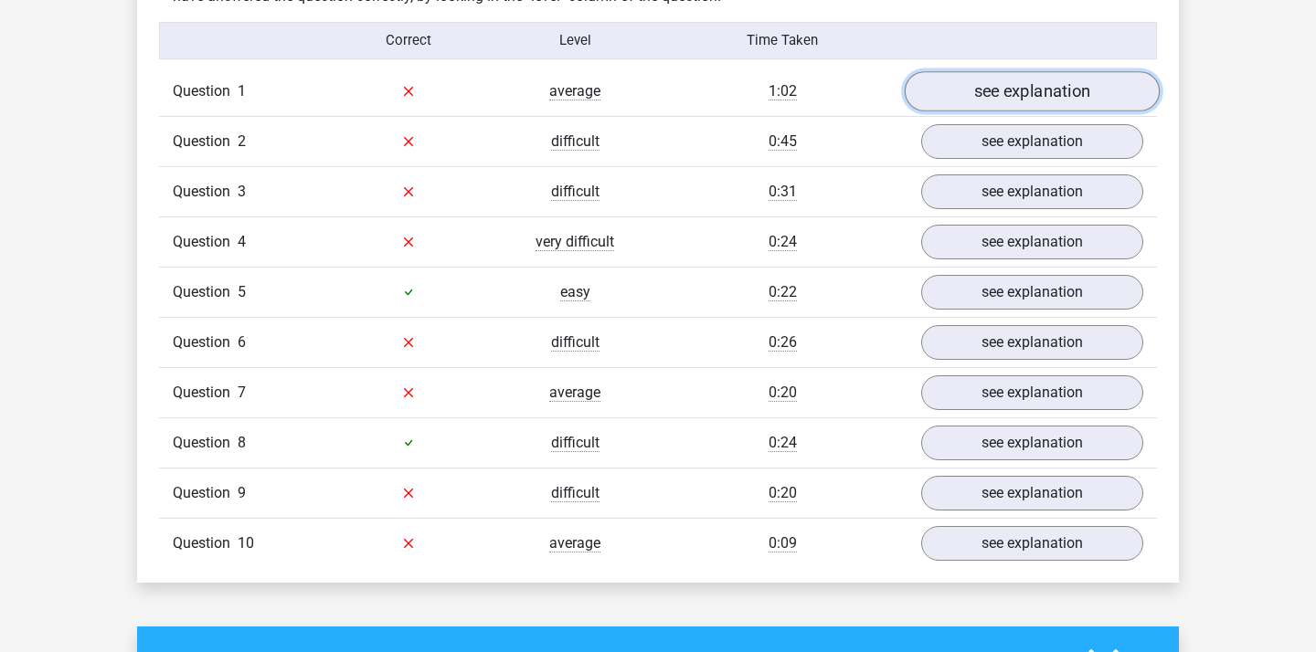 This screenshot has height=652, width=1316. What do you see at coordinates (241, 493) in the screenshot?
I see `span: 9` at bounding box center [241, 493].